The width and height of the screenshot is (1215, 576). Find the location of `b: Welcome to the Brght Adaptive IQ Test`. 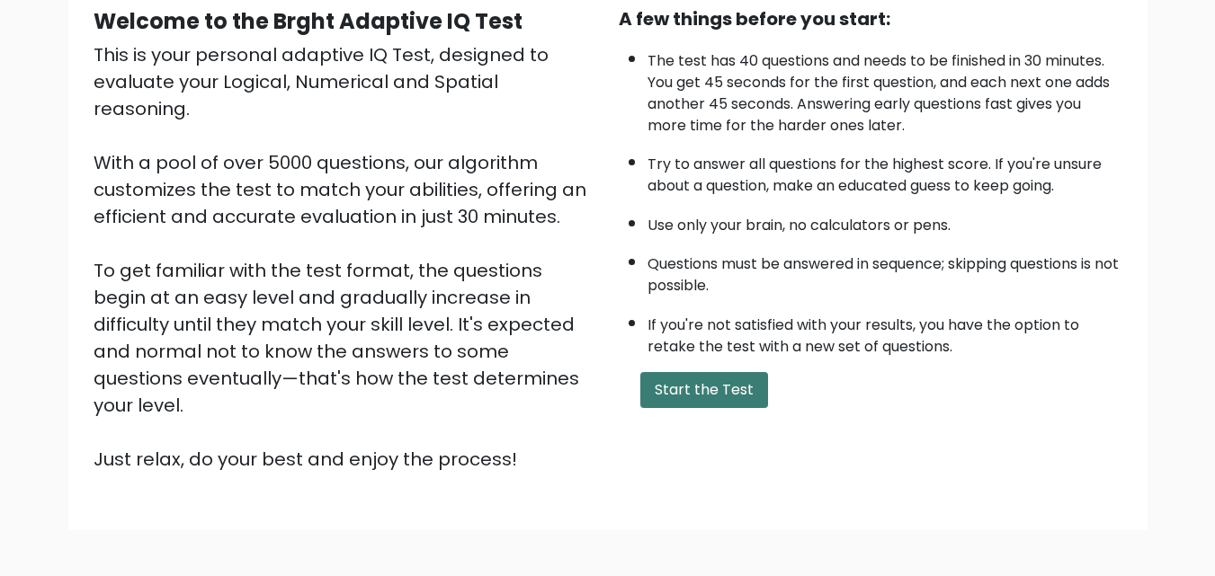

b: Welcome to the Brght Adaptive IQ Test is located at coordinates (307, 21).